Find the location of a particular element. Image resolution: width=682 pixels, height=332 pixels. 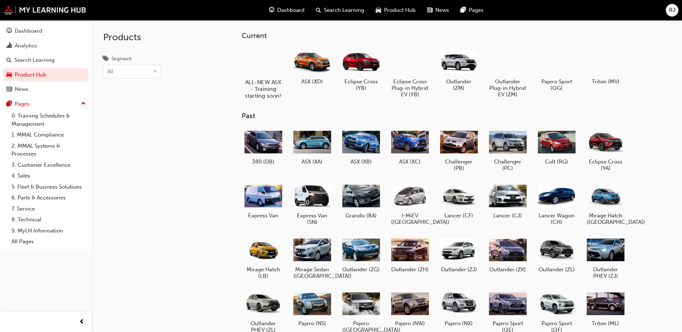

a: 4. Sales is located at coordinates (49, 176).